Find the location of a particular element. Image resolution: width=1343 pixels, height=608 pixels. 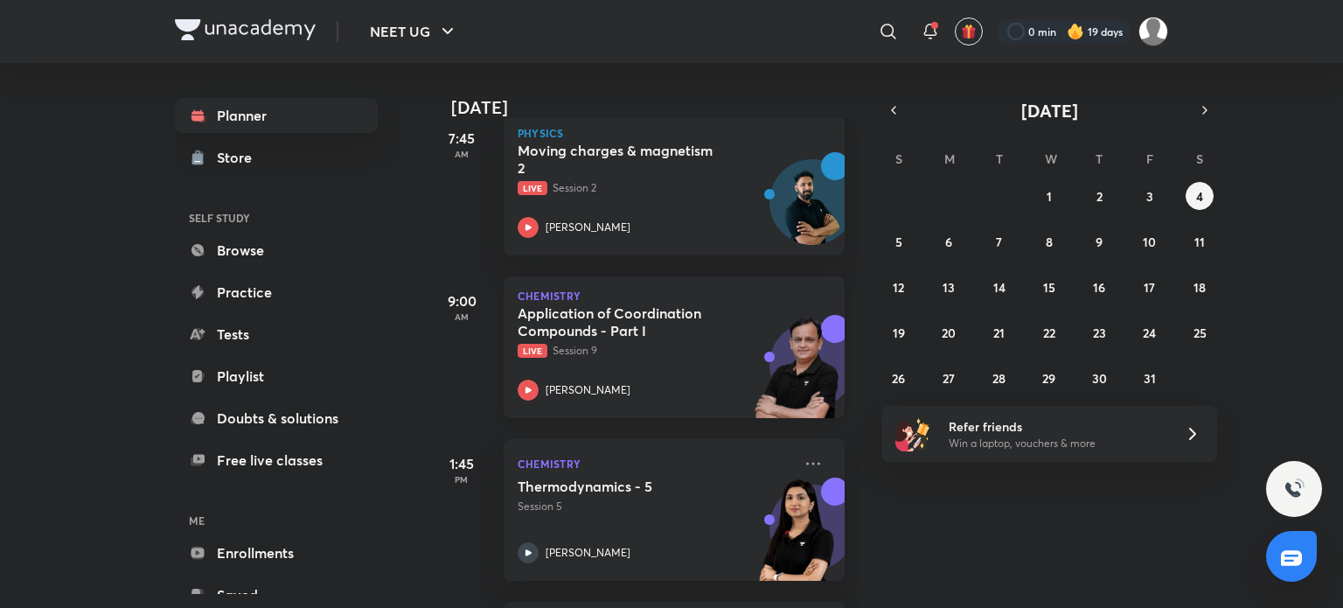

a: Browse is located at coordinates (276, 250).